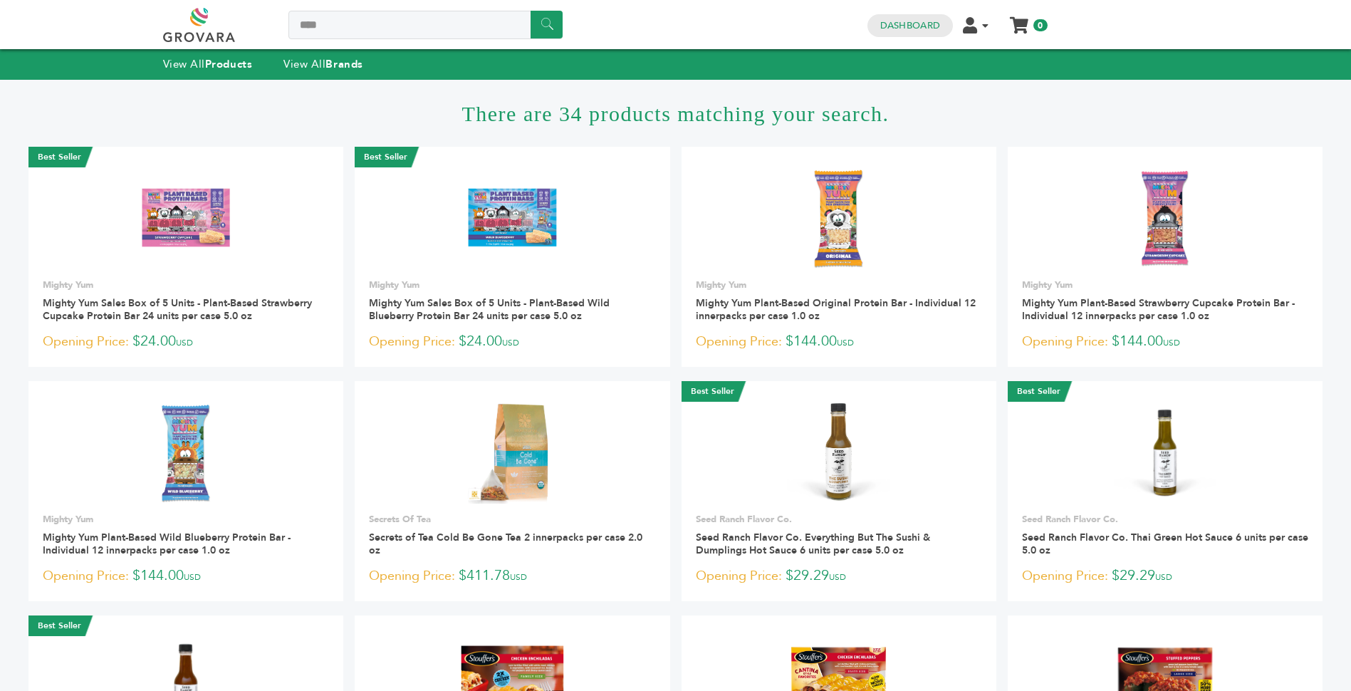  I want to click on a: Mighty Yum Plant-Based Strawberry Cupcake Protein Bar - Individual 12 innerpacks per case 1.0 oz, so click(1158, 309).